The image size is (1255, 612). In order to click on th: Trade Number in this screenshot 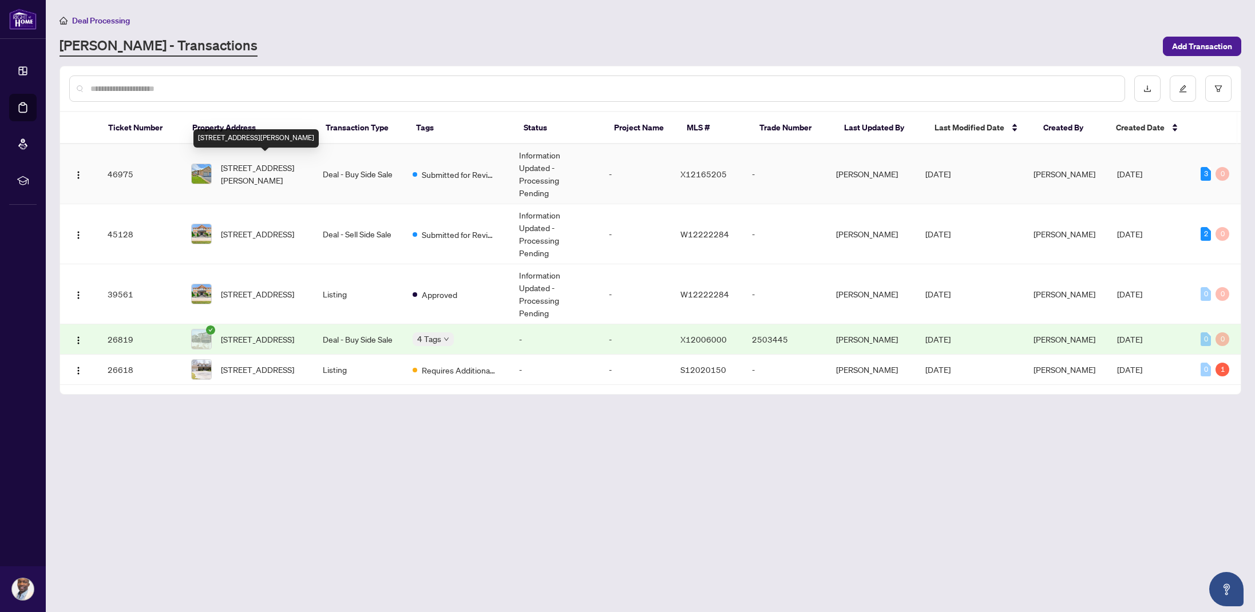, I will do `click(793, 128)`.